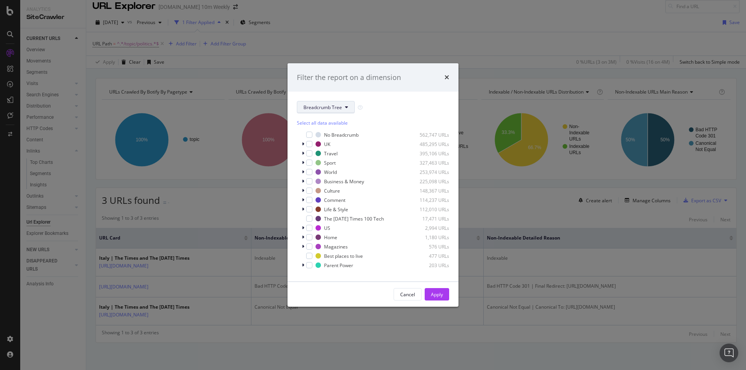 This screenshot has width=746, height=370. Describe the element at coordinates (430, 247) in the screenshot. I see `div: 576 URLs` at that location.